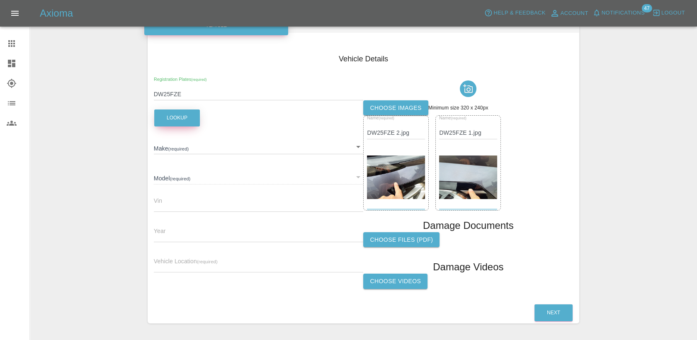  Describe the element at coordinates (15, 13) in the screenshot. I see `button: Open drawer` at that location.